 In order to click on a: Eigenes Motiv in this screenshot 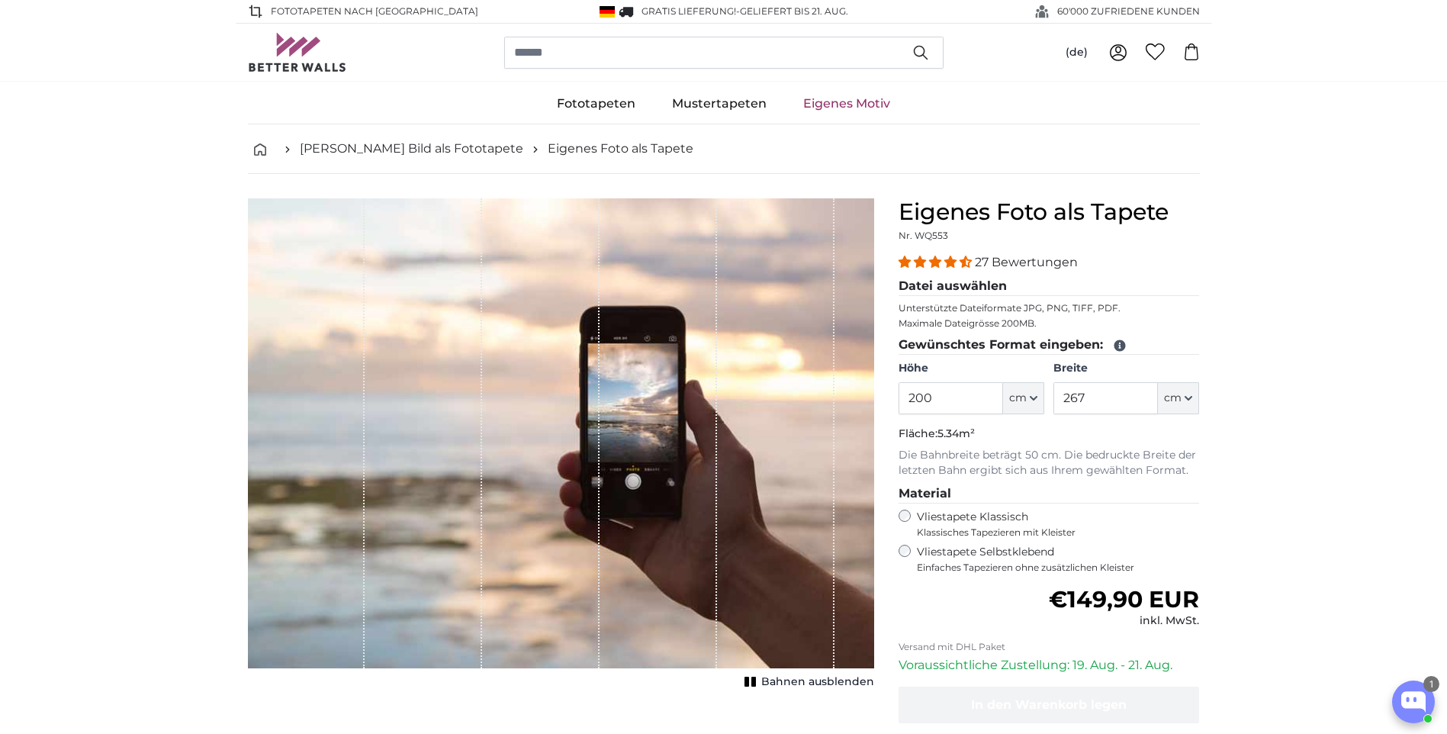, I will do `click(846, 104)`.